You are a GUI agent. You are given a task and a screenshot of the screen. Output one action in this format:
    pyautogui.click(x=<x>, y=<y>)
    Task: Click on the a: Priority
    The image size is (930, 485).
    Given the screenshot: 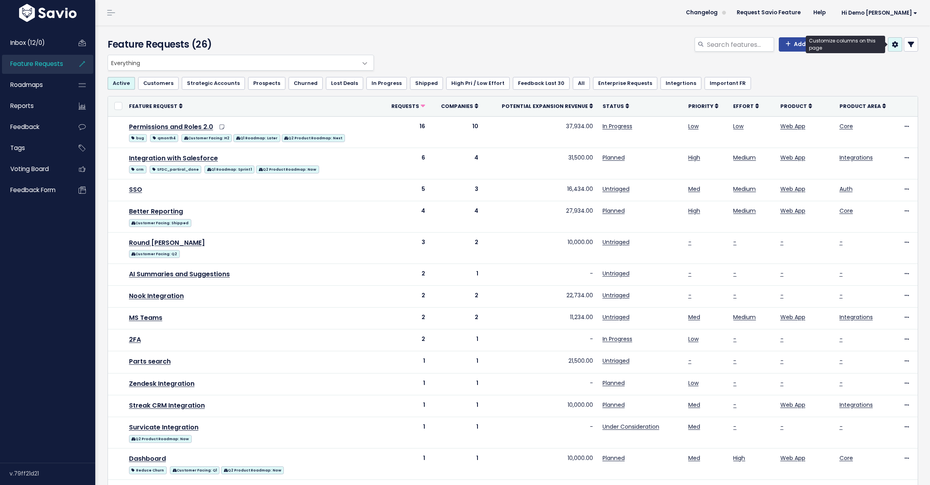 What is the action you would take?
    pyautogui.click(x=703, y=106)
    